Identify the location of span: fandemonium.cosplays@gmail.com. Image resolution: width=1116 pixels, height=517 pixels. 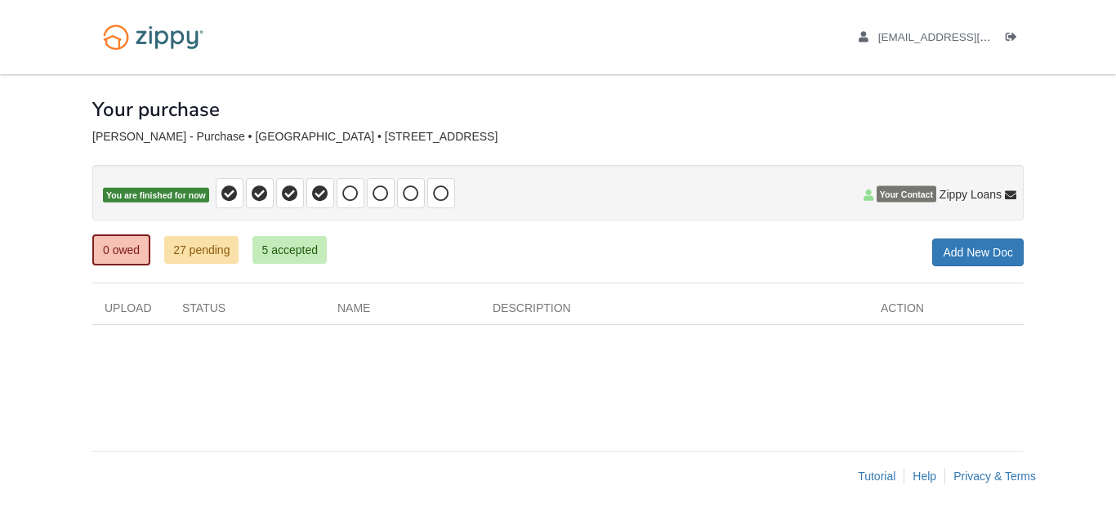
(972, 37).